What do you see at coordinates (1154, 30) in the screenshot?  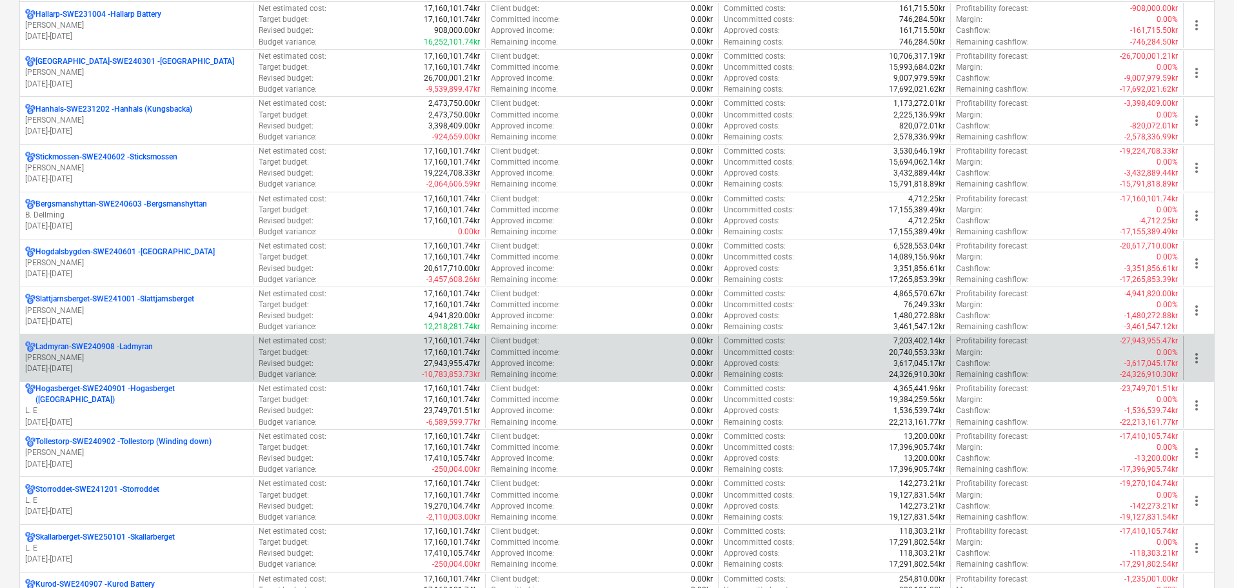 I see `p: -161,715.50kr` at bounding box center [1154, 30].